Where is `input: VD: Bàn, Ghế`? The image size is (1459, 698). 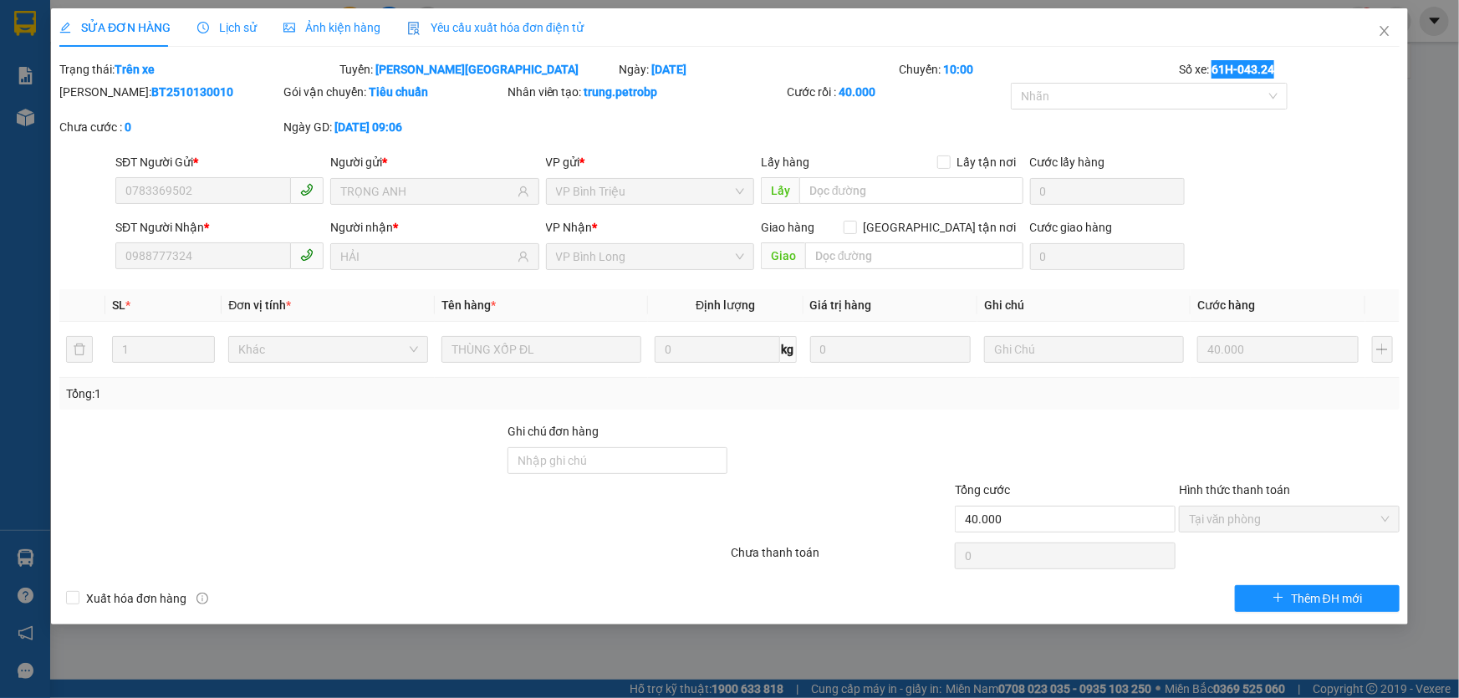
input: VD: Bàn, Ghế is located at coordinates (541, 349).